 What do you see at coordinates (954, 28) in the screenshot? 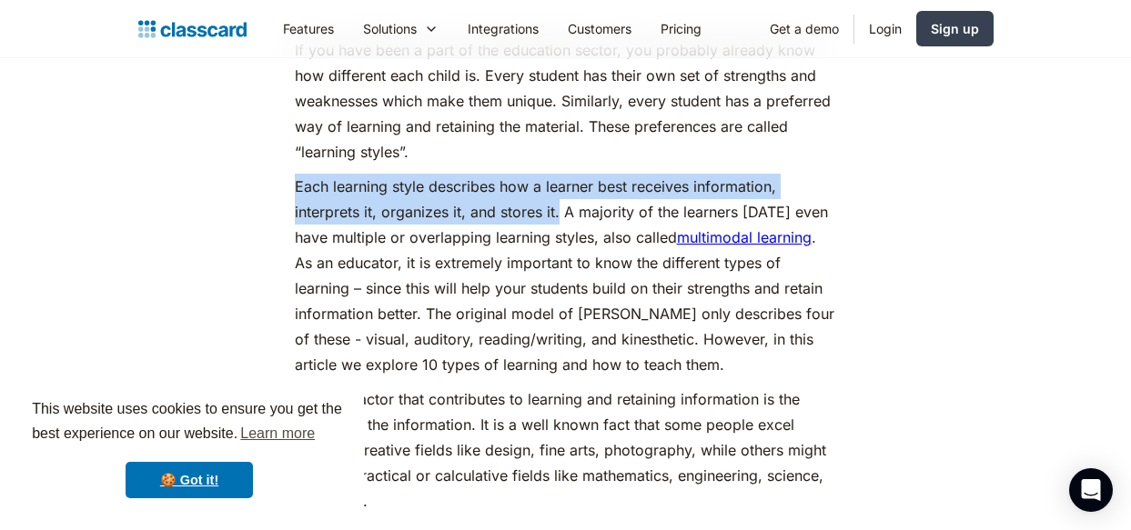
I see `div: Sign up` at bounding box center [954, 28].